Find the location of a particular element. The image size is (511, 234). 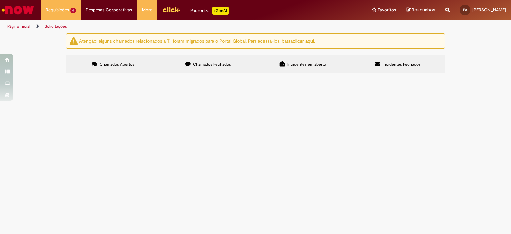

span: Favoritos is located at coordinates (387, 10).